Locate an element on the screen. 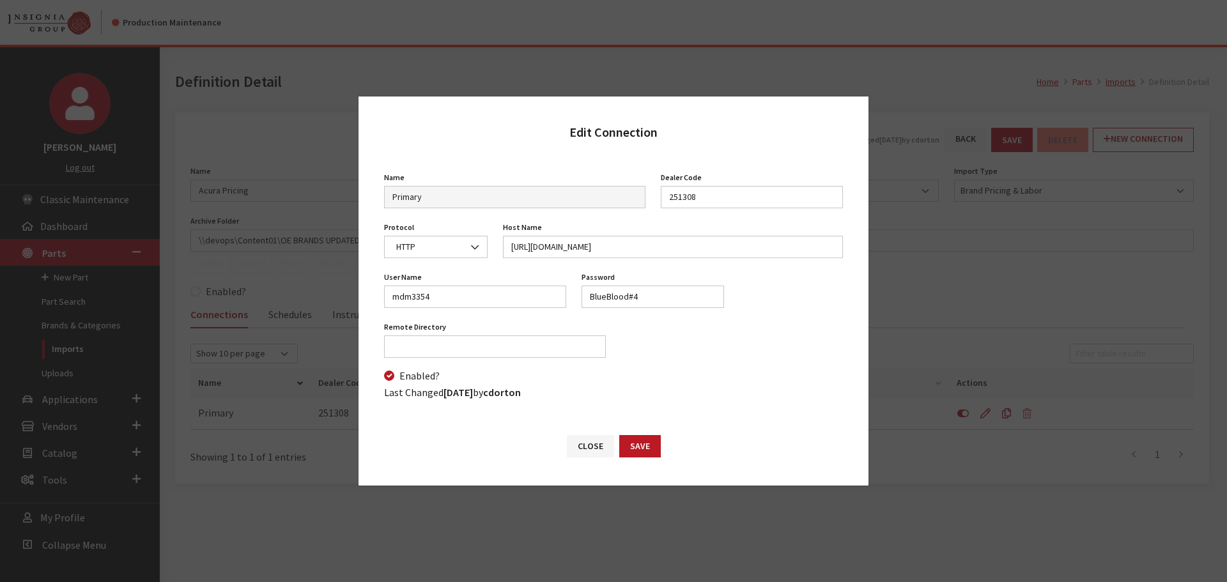 The width and height of the screenshot is (1227, 582). span: HTTP is located at coordinates (436, 247).